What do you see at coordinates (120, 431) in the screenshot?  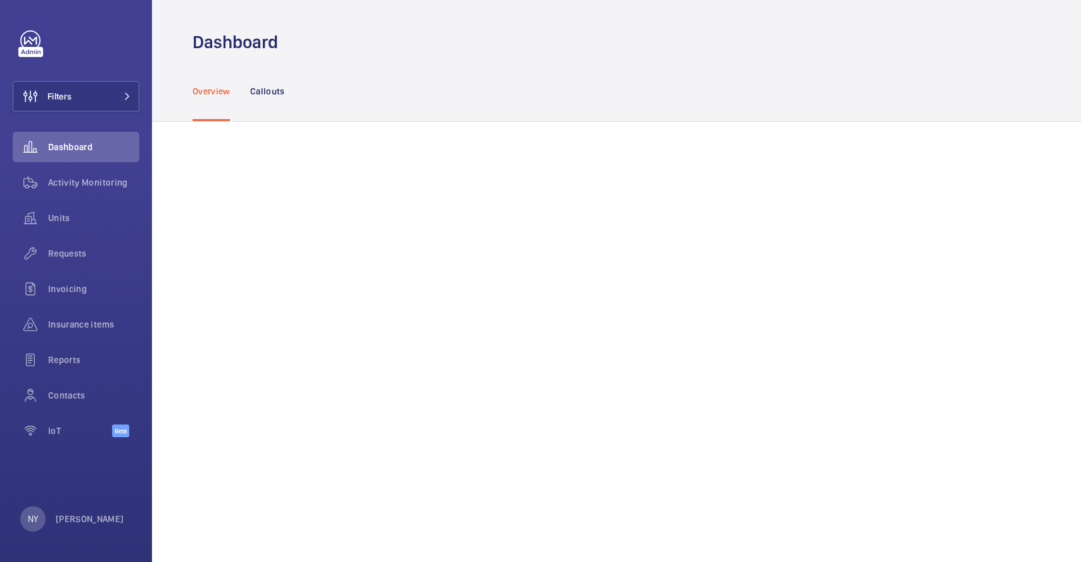 I see `span: Beta` at bounding box center [120, 431].